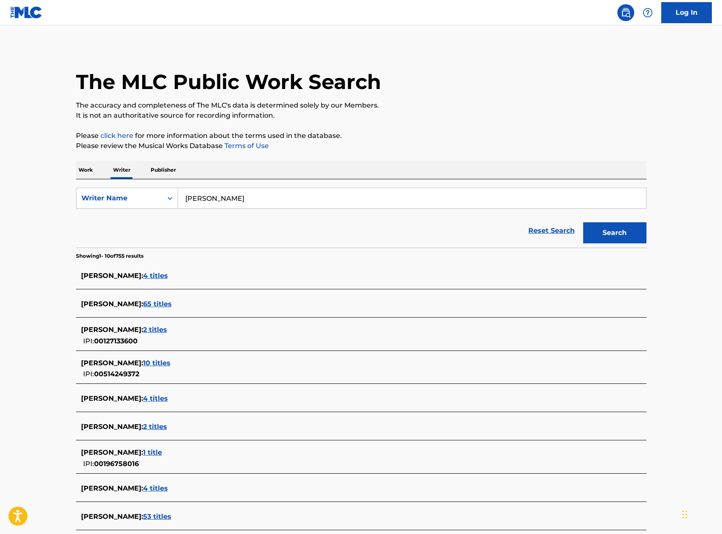 This screenshot has height=534, width=722. Describe the element at coordinates (648, 13) in the screenshot. I see `div: Help` at that location.